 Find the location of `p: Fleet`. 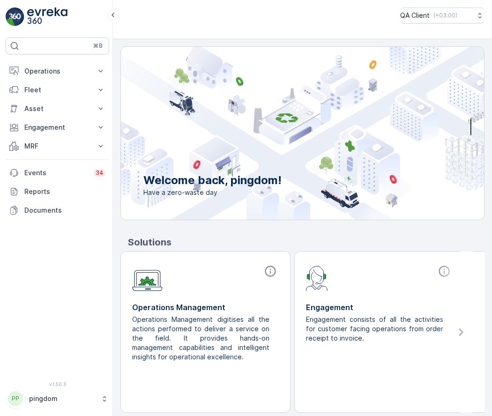

p: Fleet is located at coordinates (57, 90).